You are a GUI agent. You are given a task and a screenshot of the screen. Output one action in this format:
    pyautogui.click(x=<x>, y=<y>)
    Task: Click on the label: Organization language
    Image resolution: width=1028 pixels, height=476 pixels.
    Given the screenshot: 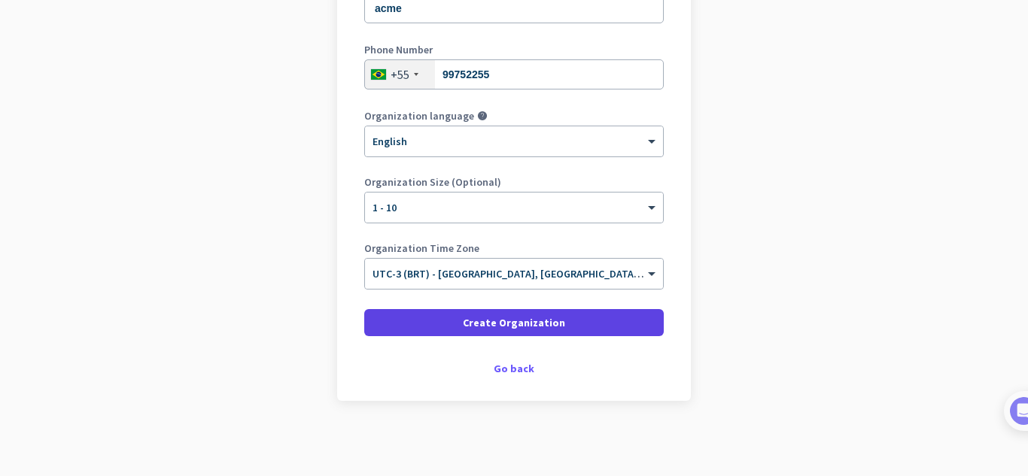 What is the action you would take?
    pyautogui.click(x=419, y=116)
    